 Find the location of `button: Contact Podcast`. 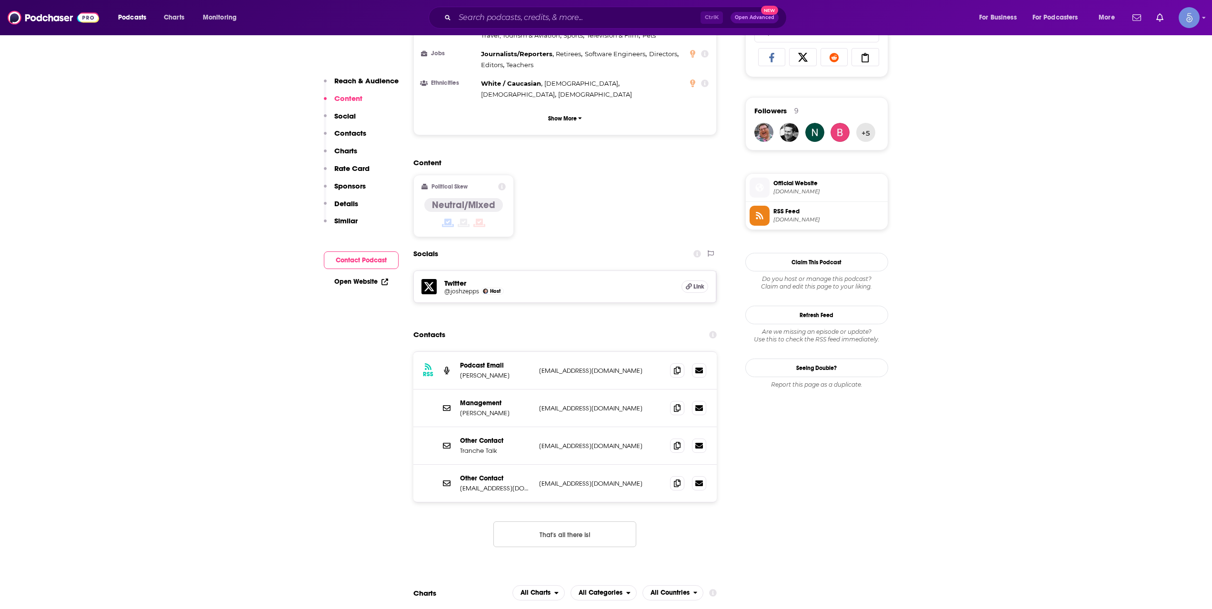

button: Contact Podcast is located at coordinates (361, 260).